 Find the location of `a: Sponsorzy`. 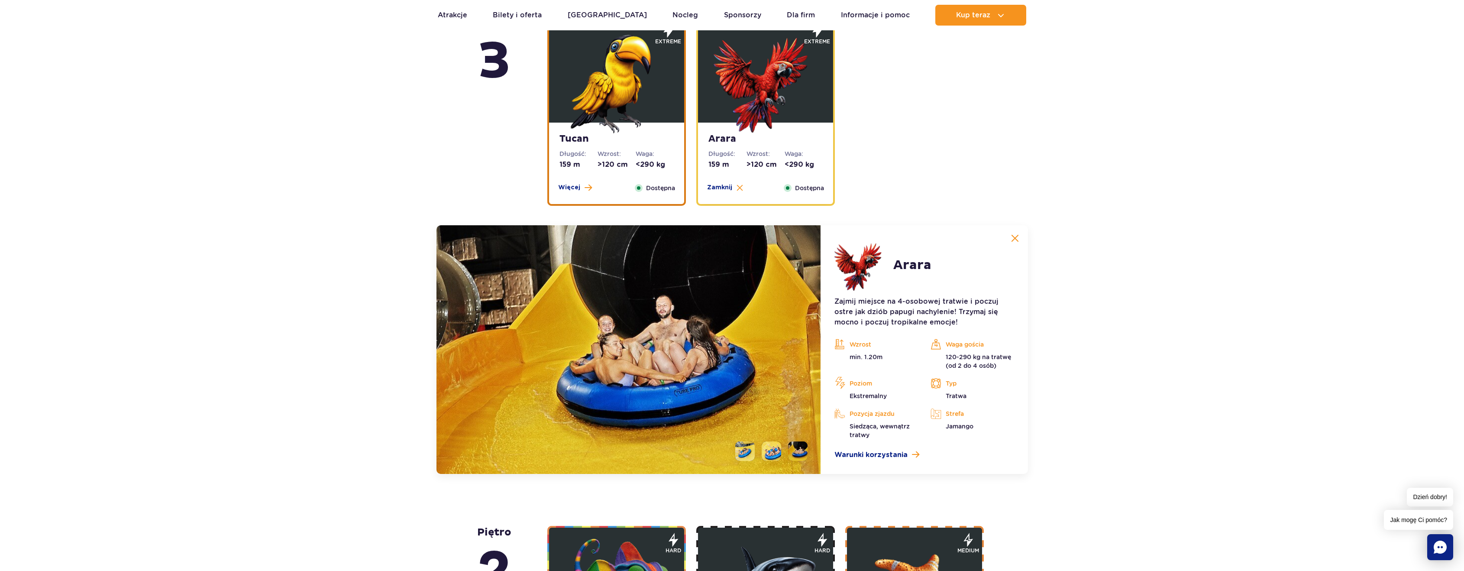

a: Sponsorzy is located at coordinates (742, 15).